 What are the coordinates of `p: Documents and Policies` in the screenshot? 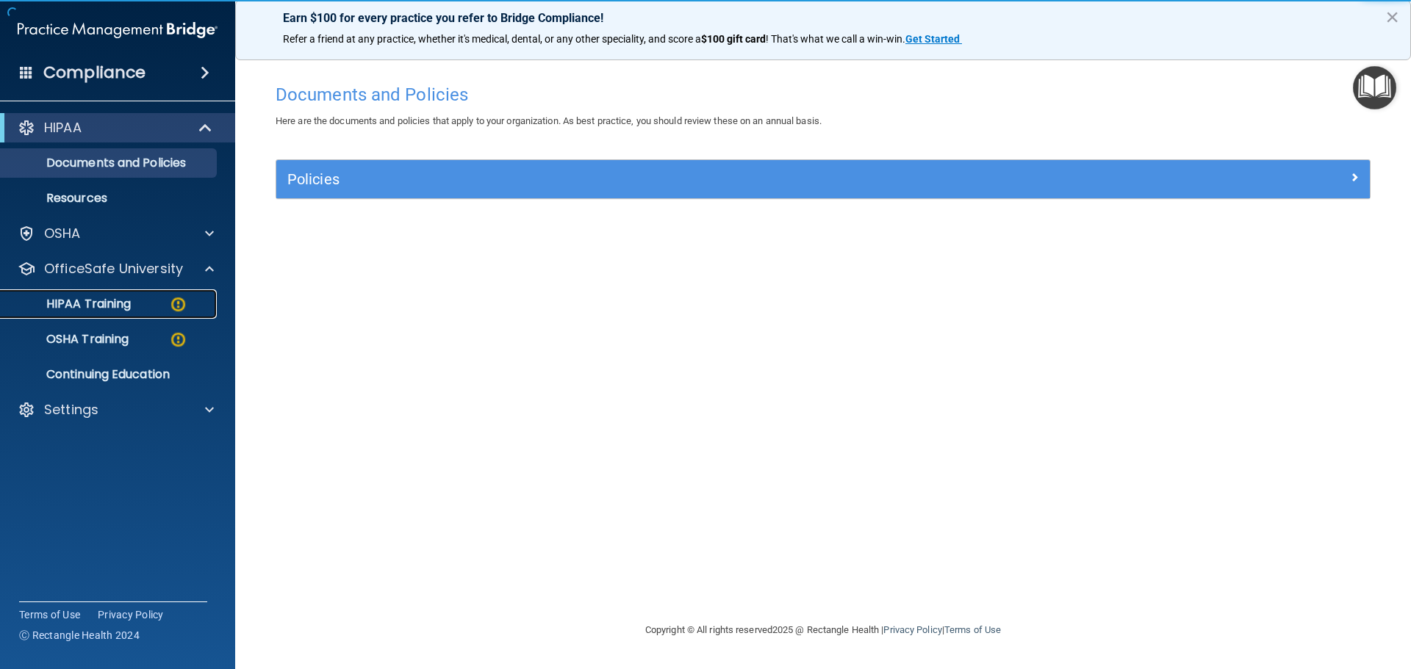 It's located at (110, 163).